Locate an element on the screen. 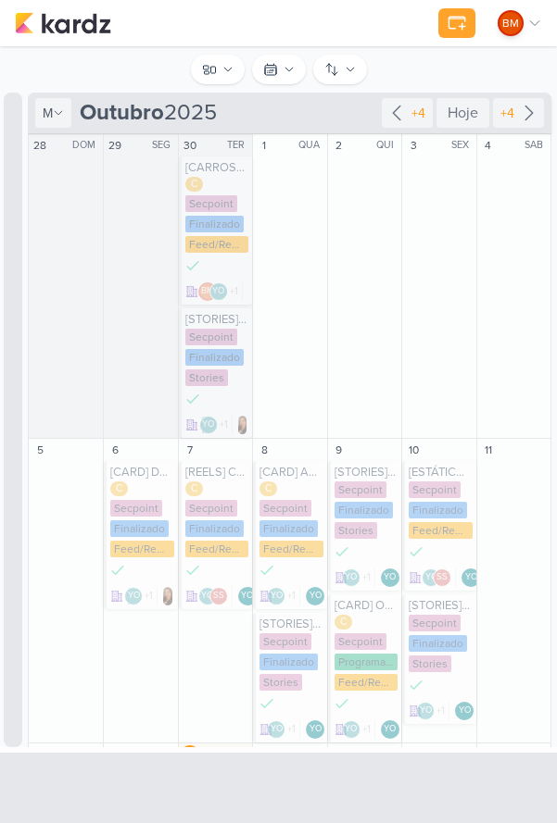 This screenshot has height=823, width=557. div: 29 is located at coordinates (115, 145).